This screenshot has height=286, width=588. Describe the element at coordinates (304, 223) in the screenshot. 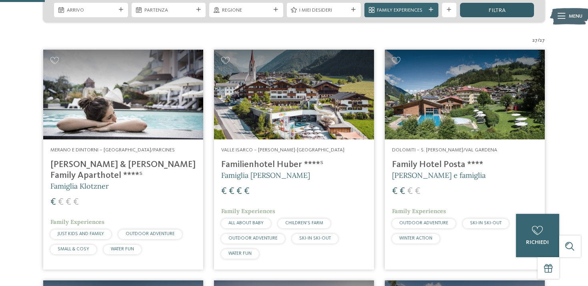

I see `span: CHILDREN’S FARM` at that location.